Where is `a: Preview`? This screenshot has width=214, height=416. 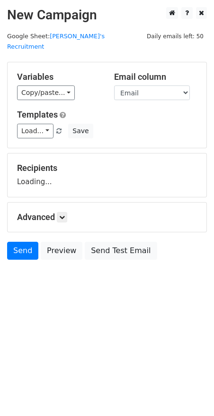
a: Preview is located at coordinates (61, 251).